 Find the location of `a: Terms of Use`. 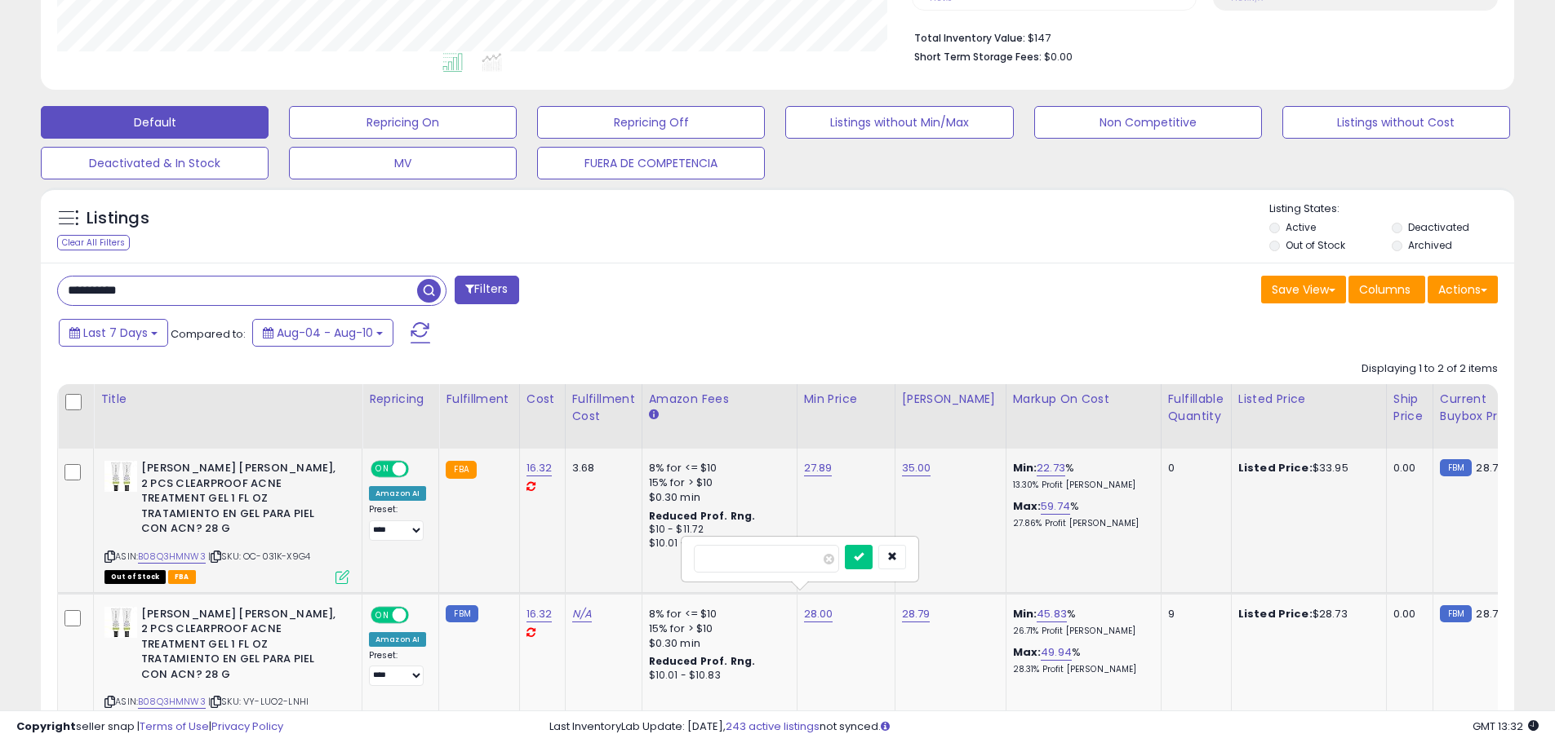

a: Terms of Use is located at coordinates (174, 726).